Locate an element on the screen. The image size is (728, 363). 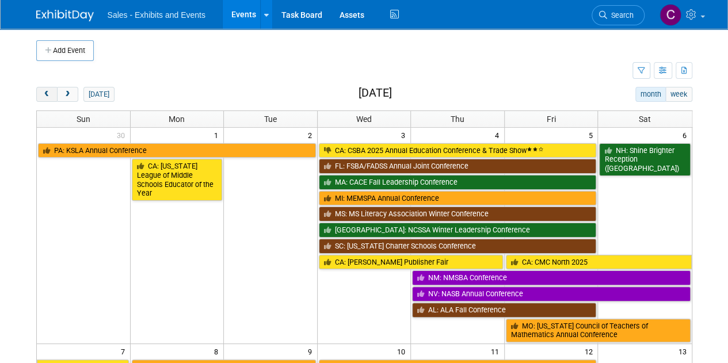
span: 9 is located at coordinates (312, 351).